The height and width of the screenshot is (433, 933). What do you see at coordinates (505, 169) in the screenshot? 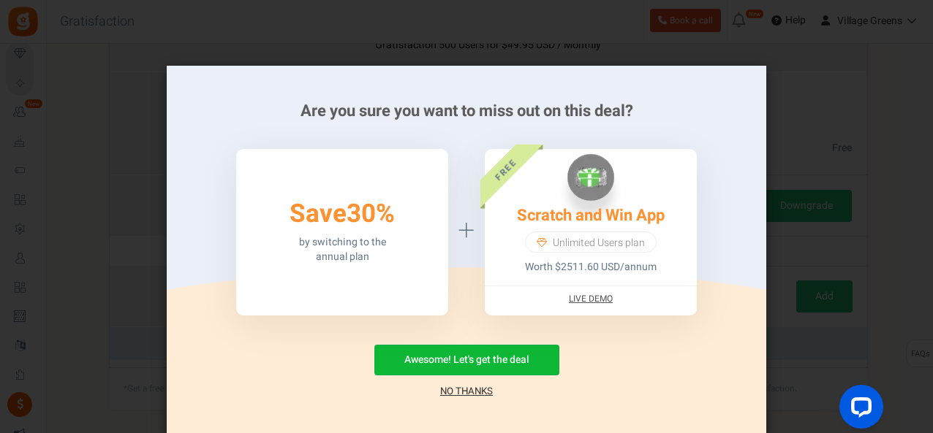
I see `div: FREE` at bounding box center [505, 169].